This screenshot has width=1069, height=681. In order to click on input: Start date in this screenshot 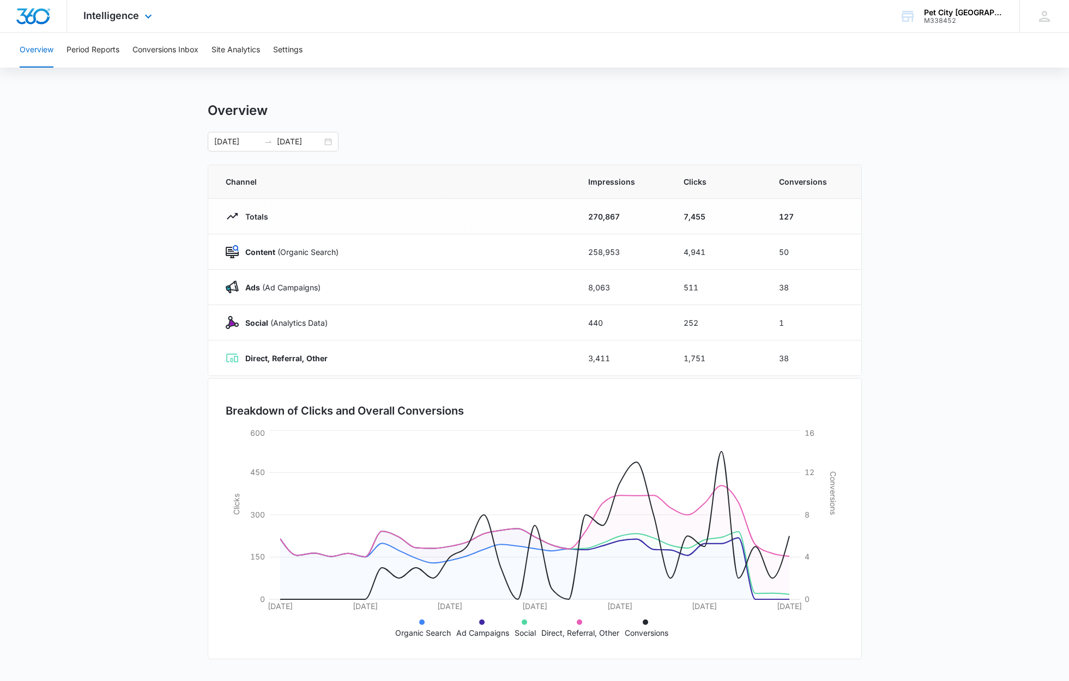, I will do `click(237, 142)`.